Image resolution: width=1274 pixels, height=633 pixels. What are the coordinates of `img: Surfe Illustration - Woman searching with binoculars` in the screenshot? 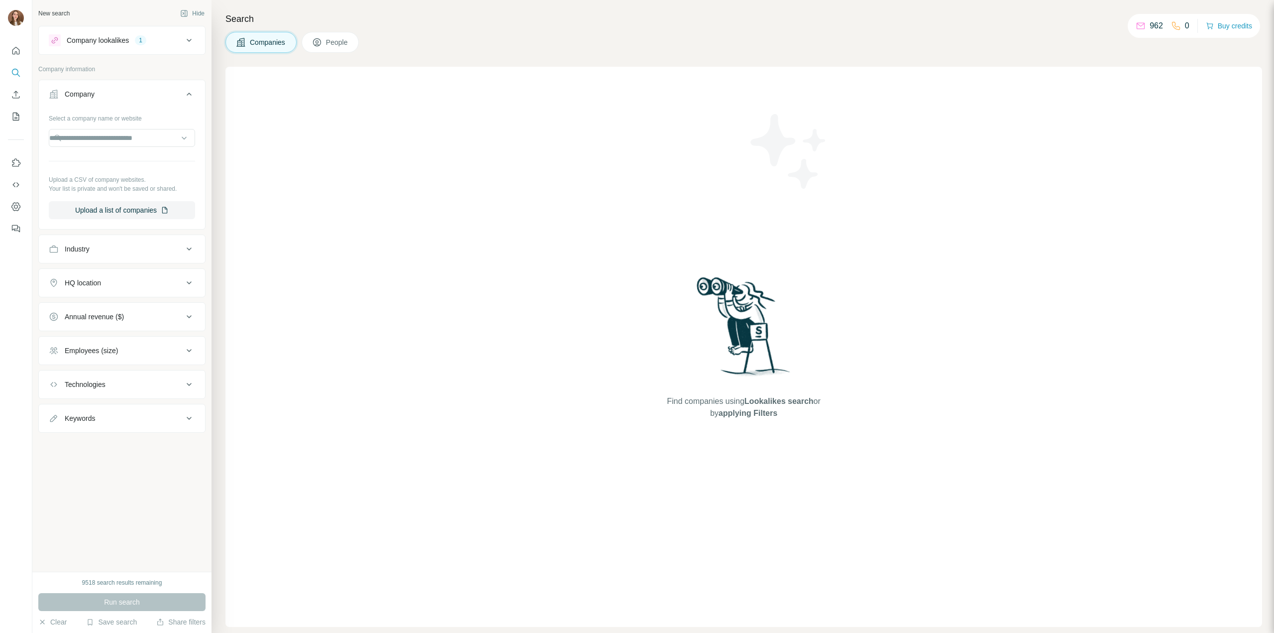 It's located at (744, 329).